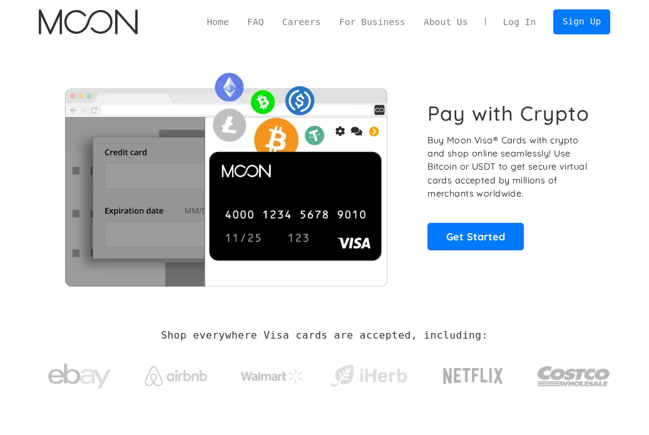 The height and width of the screenshot is (435, 649). Describe the element at coordinates (508, 113) in the screenshot. I see `h1: Pay with Crypto` at that location.